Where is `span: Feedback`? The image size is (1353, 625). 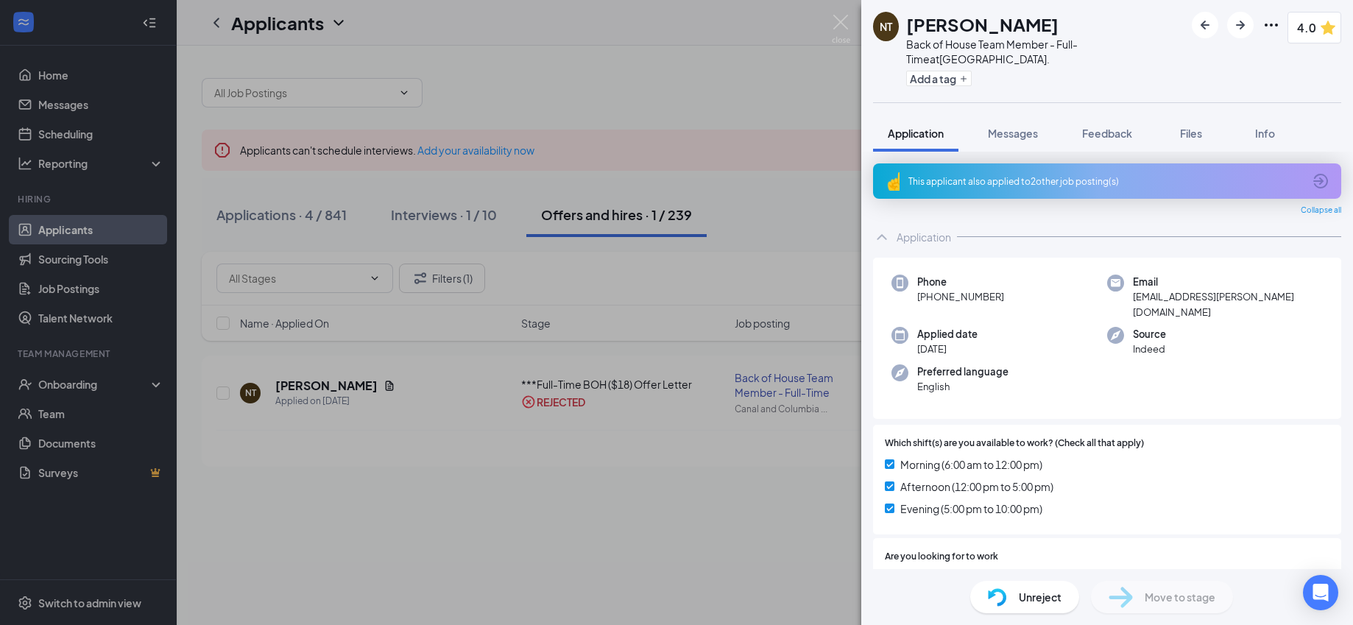 span: Feedback is located at coordinates (1107, 133).